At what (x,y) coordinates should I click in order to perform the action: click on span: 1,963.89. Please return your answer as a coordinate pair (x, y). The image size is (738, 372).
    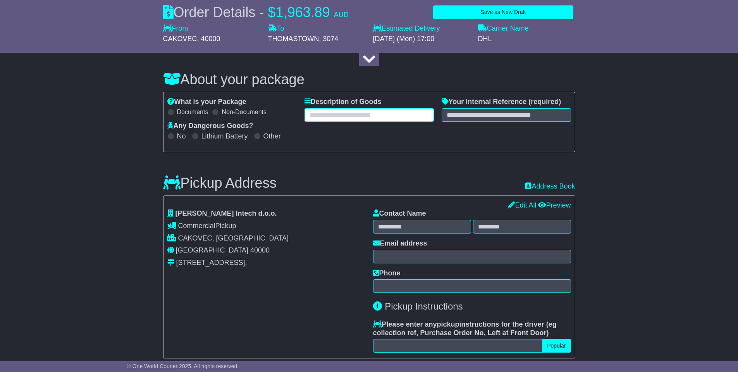
    Looking at the image, I should click on (303, 12).